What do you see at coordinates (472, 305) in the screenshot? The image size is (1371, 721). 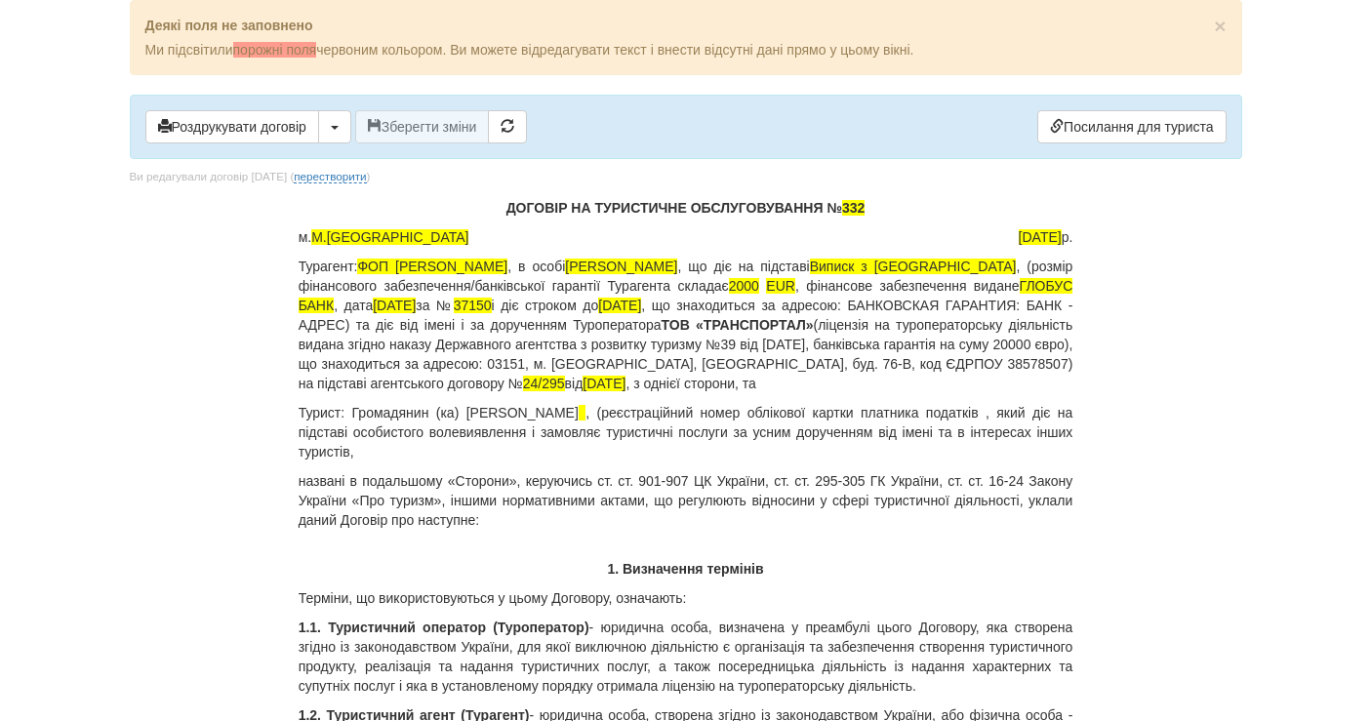 I see `span: 37150` at bounding box center [472, 305].